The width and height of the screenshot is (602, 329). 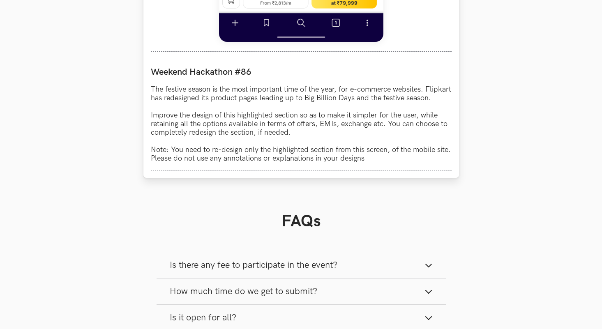 What do you see at coordinates (301, 265) in the screenshot?
I see `button: Is there any fee to participate in the event?` at bounding box center [301, 265].